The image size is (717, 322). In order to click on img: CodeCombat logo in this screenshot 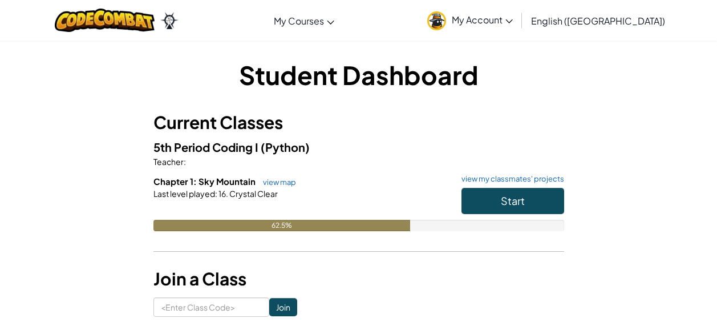, I will do `click(104, 20)`.